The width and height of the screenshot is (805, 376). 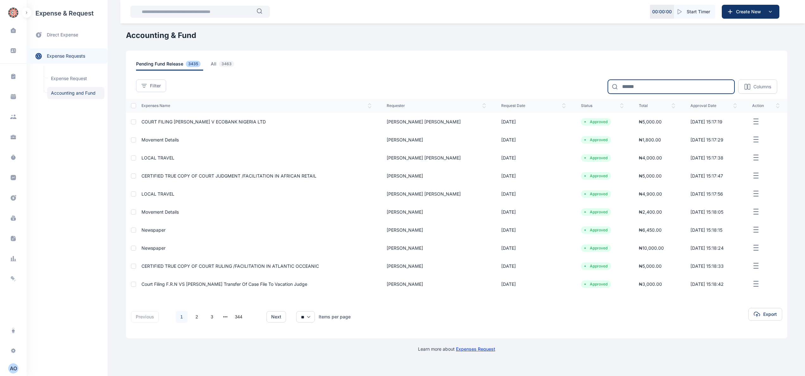 What do you see at coordinates (276, 317) in the screenshot?
I see `button: next` at bounding box center [276, 317].